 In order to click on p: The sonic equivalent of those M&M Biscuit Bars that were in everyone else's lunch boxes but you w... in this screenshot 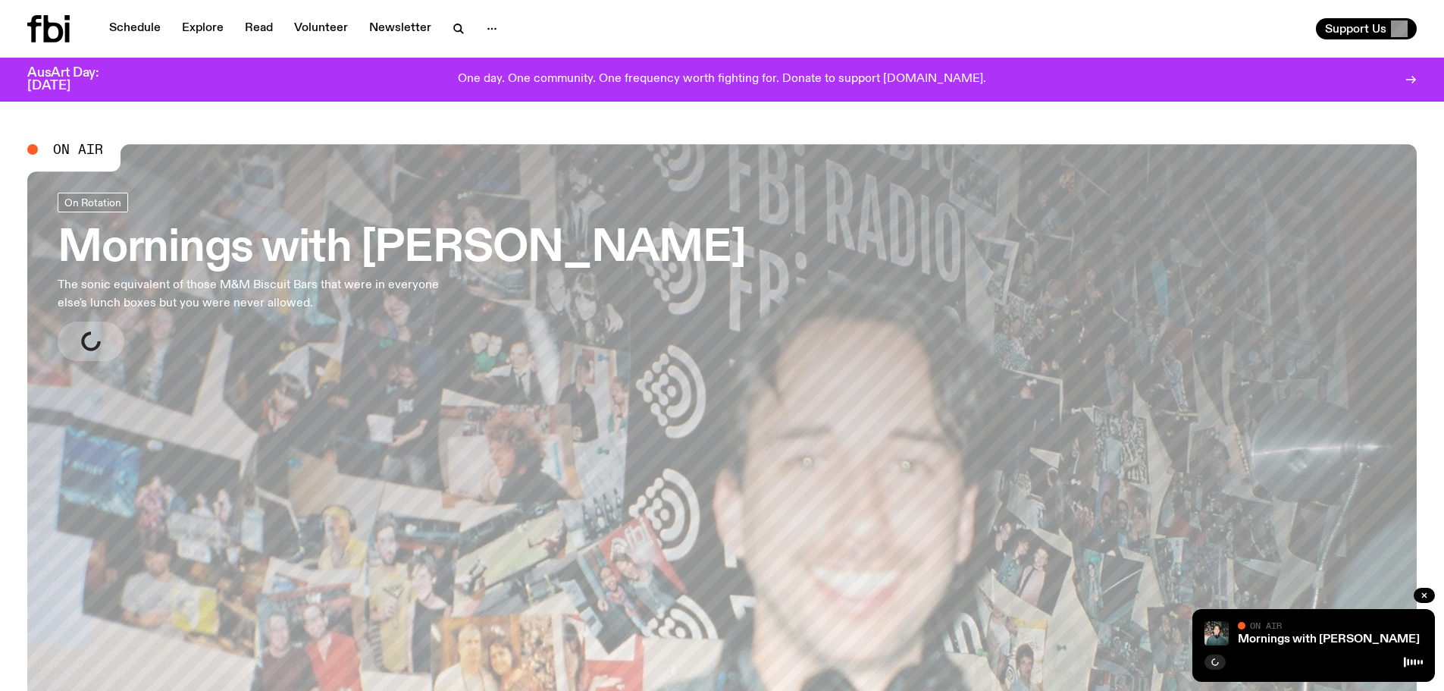, I will do `click(252, 294)`.